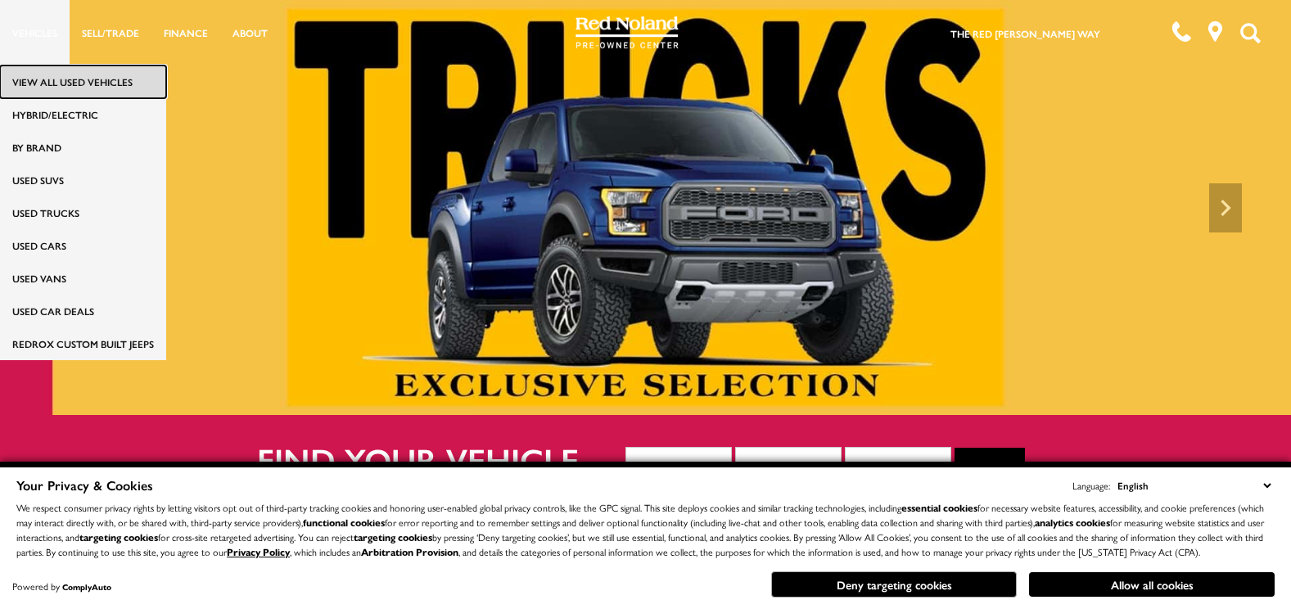  Describe the element at coordinates (645, 530) in the screenshot. I see `p: We respect consumer privacy rights by letting visitors opt out of third-party tracking cookies an...` at that location.